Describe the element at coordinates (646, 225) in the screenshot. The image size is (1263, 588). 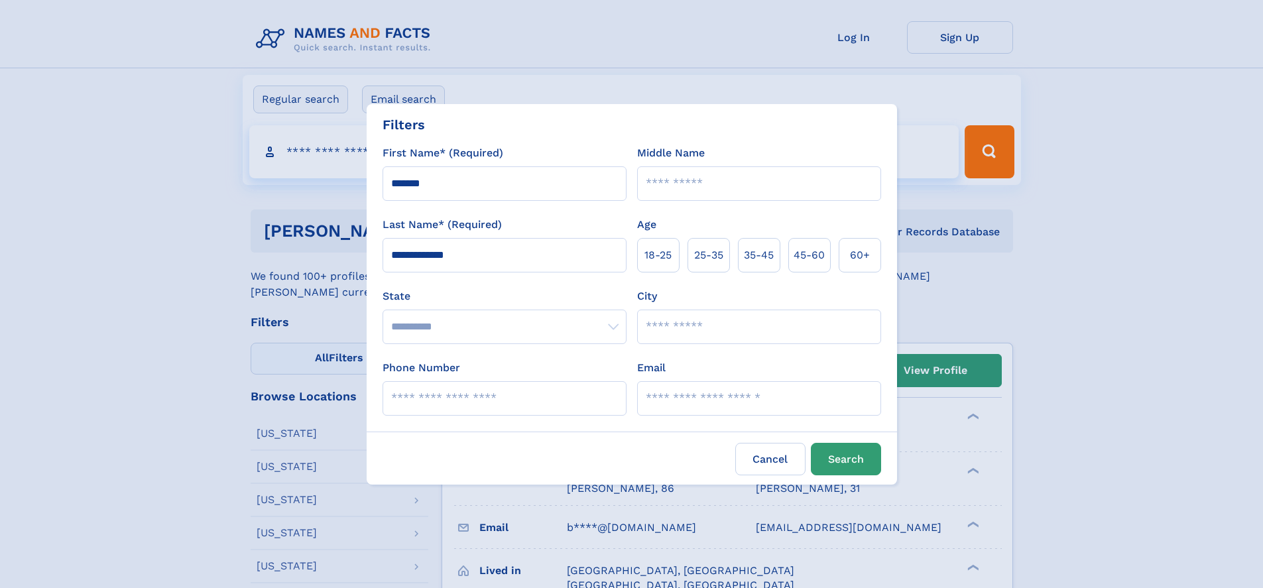
I see `label: Age` at that location.